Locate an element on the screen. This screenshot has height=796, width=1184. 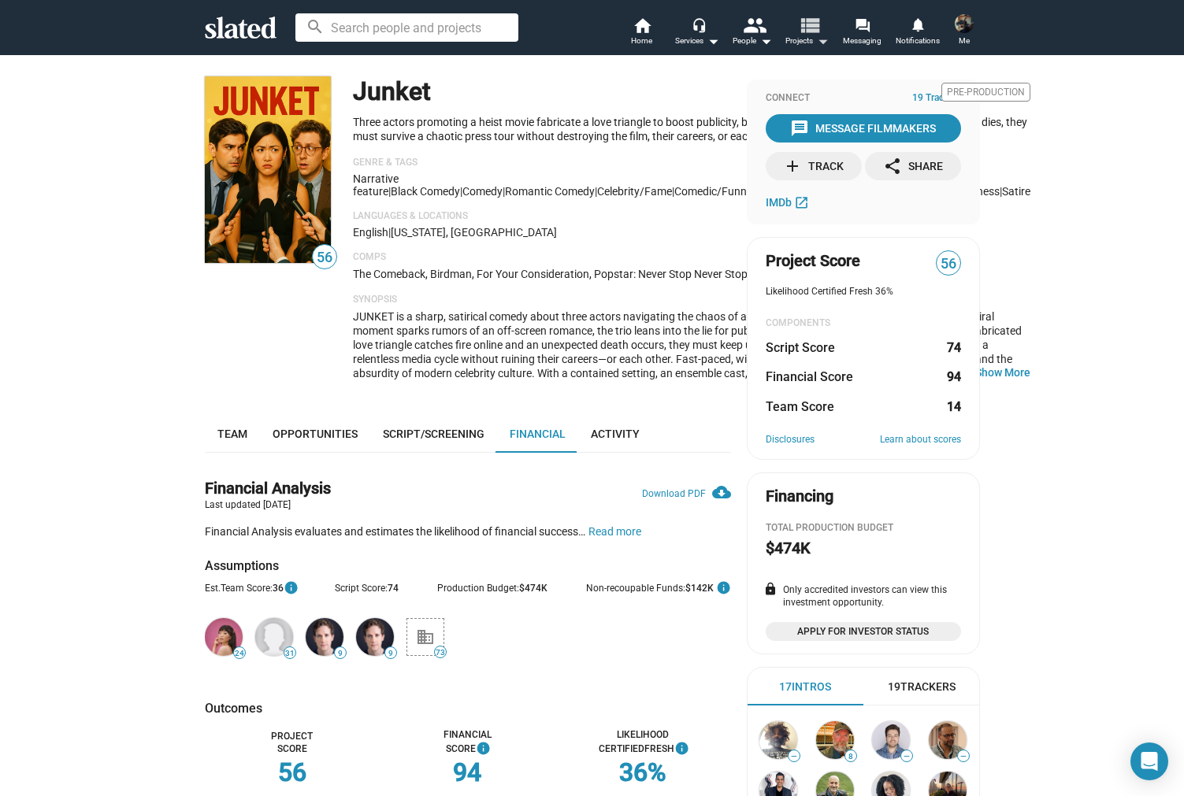
span: $474K is located at coordinates (533, 588).